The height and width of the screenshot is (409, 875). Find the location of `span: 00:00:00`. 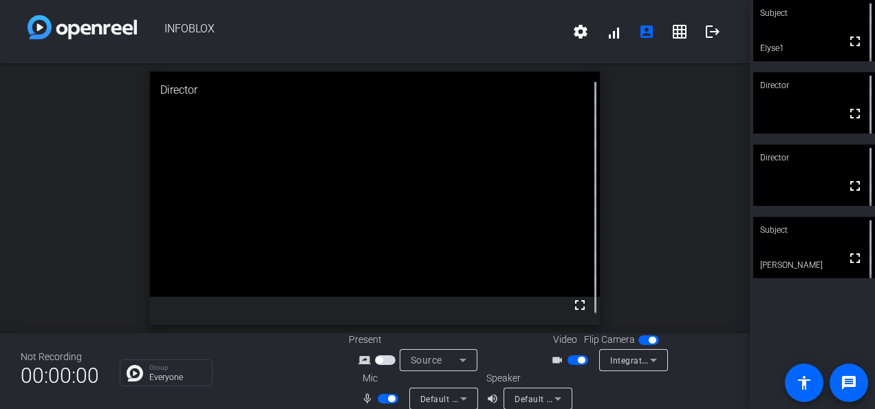

span: 00:00:00 is located at coordinates (60, 375).